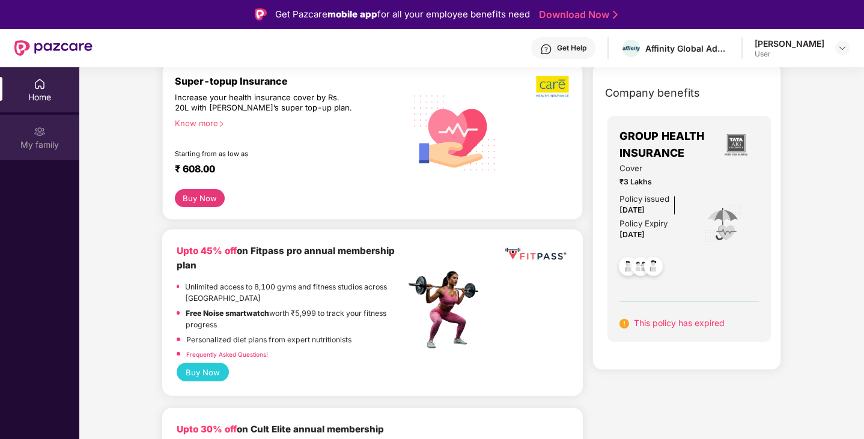 The height and width of the screenshot is (439, 864). What do you see at coordinates (264, 154) in the screenshot?
I see `div: Starting from as low as` at bounding box center [264, 154].